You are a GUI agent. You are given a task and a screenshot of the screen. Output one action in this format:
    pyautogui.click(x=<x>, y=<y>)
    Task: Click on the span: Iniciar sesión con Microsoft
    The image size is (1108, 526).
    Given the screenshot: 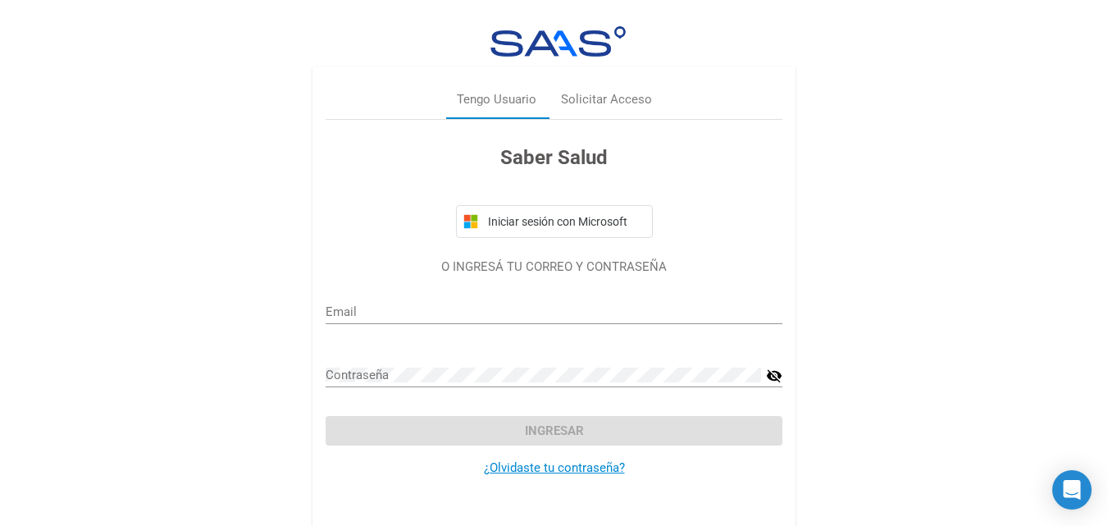 What is the action you would take?
    pyautogui.click(x=565, y=222)
    